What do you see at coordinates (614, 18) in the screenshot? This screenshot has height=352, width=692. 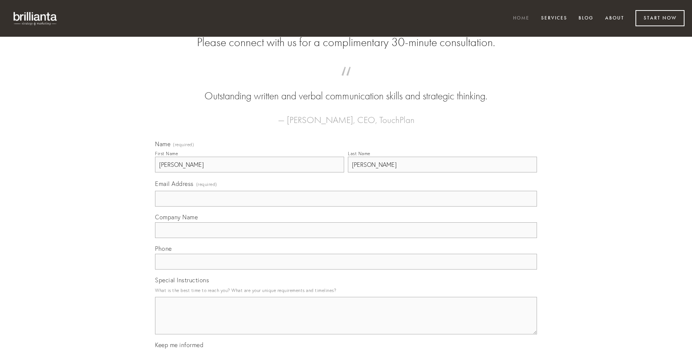 I see `a: About` at bounding box center [614, 18].